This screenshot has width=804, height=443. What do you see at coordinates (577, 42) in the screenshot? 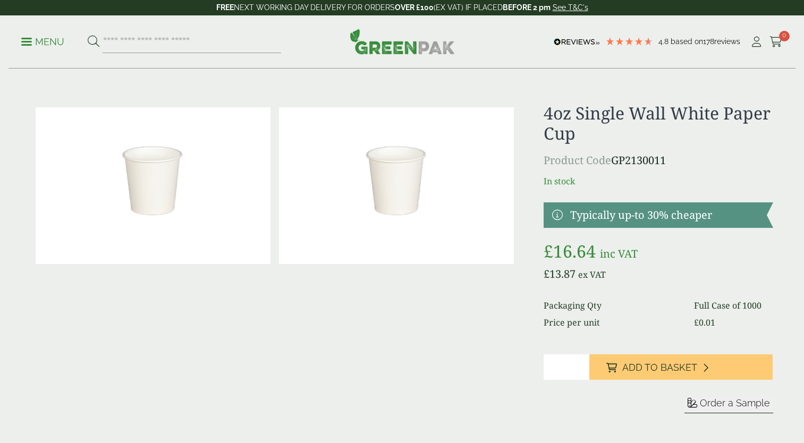
I see `img: REVIEWS.io` at bounding box center [577, 42].